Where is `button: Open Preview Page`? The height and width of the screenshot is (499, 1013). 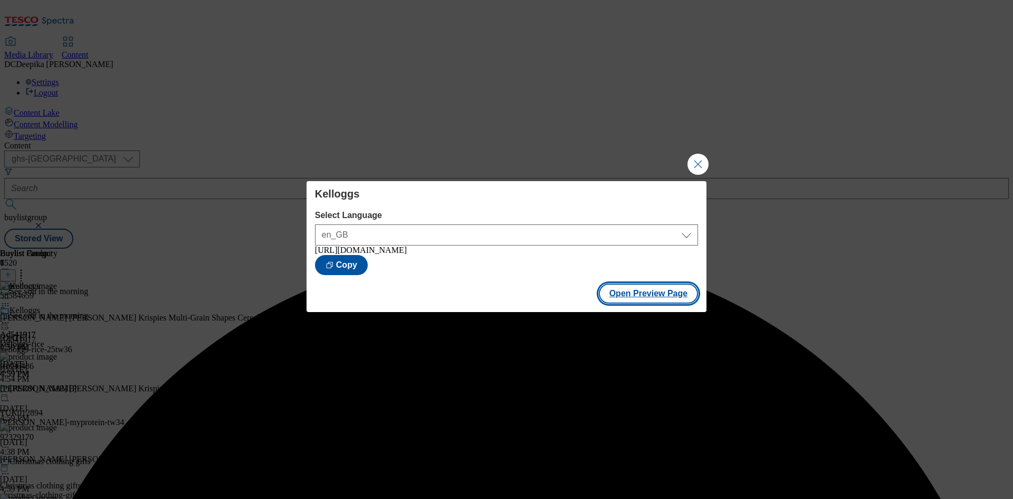
button: Open Preview Page is located at coordinates (648, 293).